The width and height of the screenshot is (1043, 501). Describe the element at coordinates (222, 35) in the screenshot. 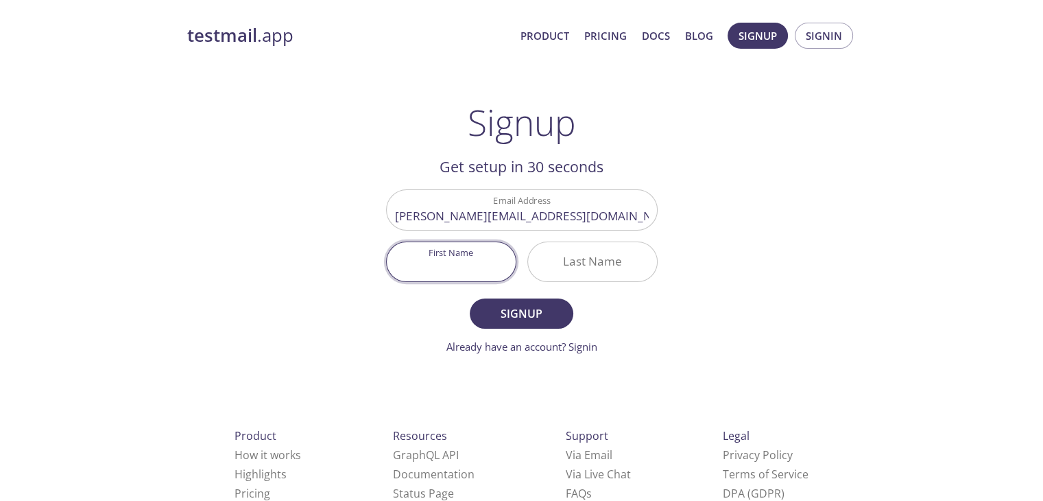

I see `strong: testmail` at that location.